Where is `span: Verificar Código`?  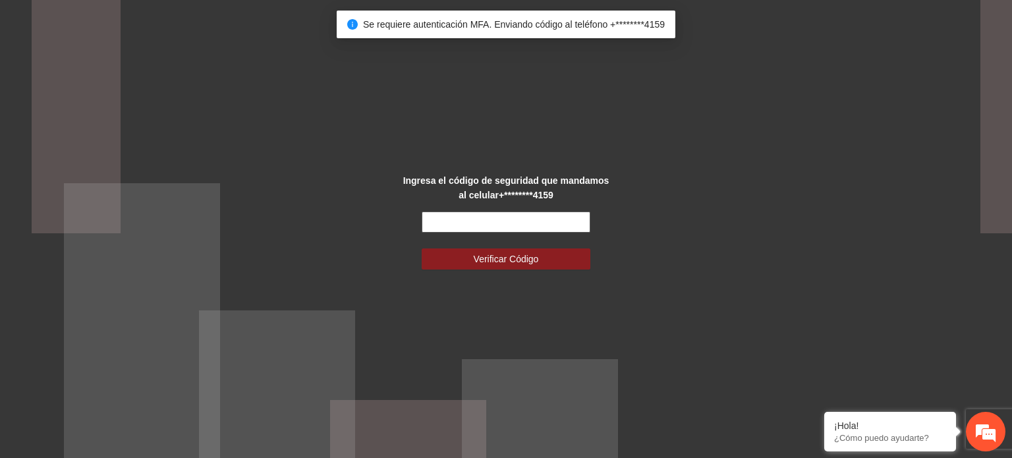 span: Verificar Código is located at coordinates (506, 259).